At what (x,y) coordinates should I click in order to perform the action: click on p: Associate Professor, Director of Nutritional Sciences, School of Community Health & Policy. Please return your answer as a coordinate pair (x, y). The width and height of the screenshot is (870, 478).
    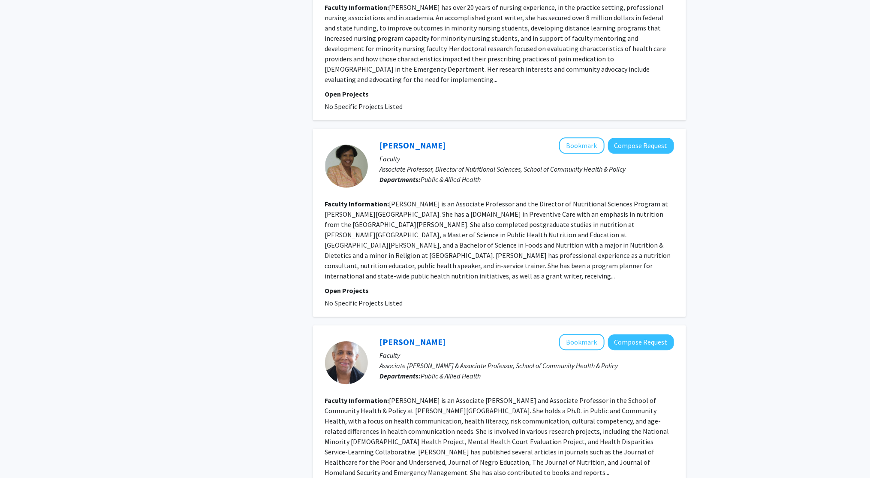
    Looking at the image, I should click on (527, 169).